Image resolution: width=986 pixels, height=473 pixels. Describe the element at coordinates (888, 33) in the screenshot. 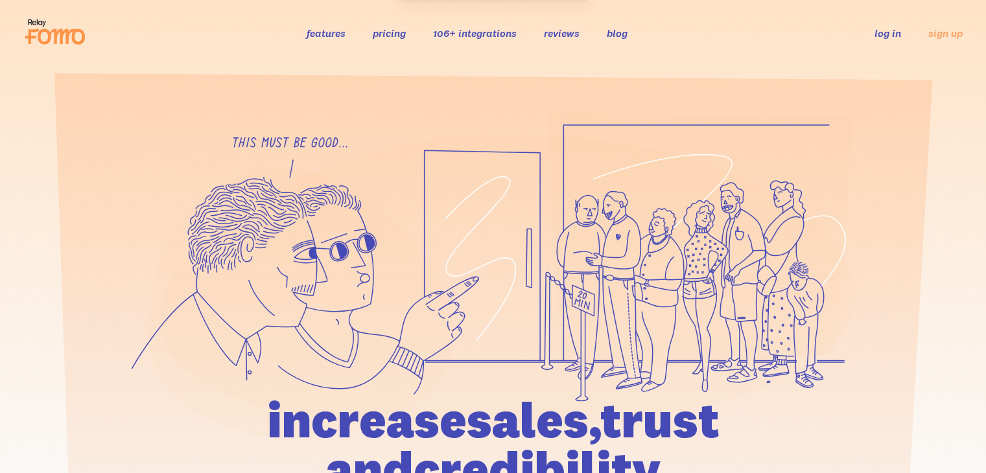

I see `a: log in` at that location.